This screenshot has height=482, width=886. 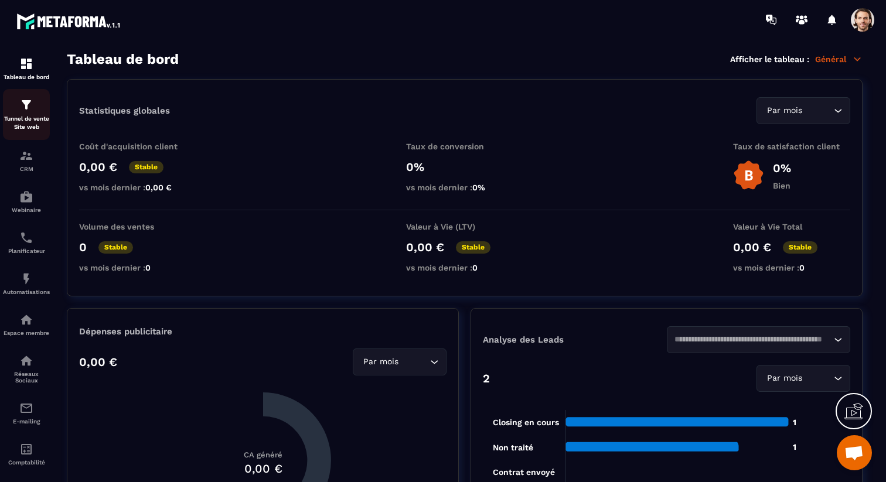 I want to click on p: 2, so click(x=486, y=378).